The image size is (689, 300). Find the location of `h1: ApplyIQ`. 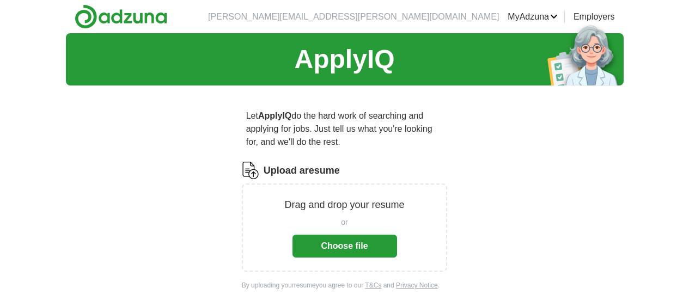

h1: ApplyIQ is located at coordinates (344, 59).